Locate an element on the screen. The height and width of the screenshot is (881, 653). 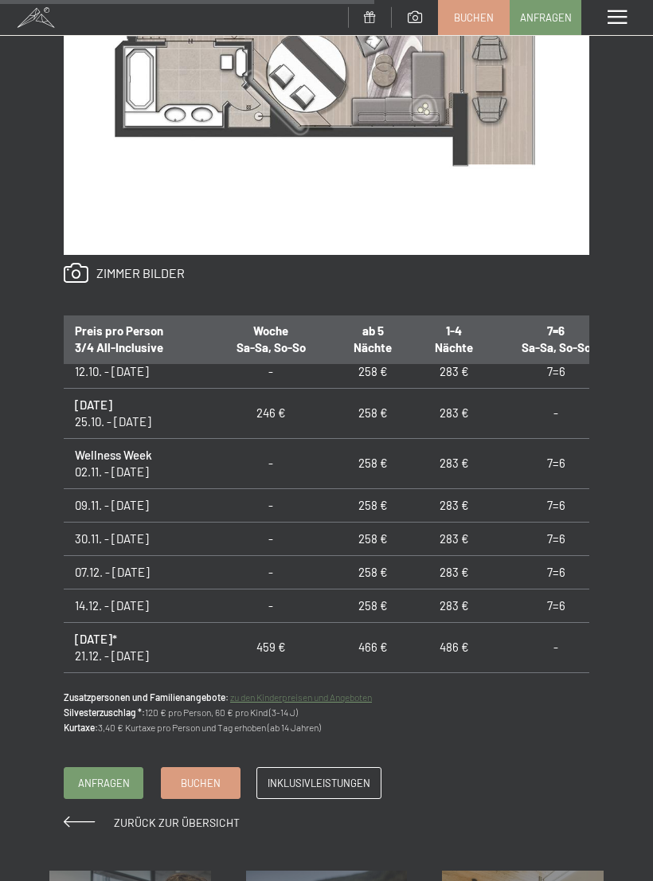
th: ab 5 Nächte is located at coordinates (373, 339).